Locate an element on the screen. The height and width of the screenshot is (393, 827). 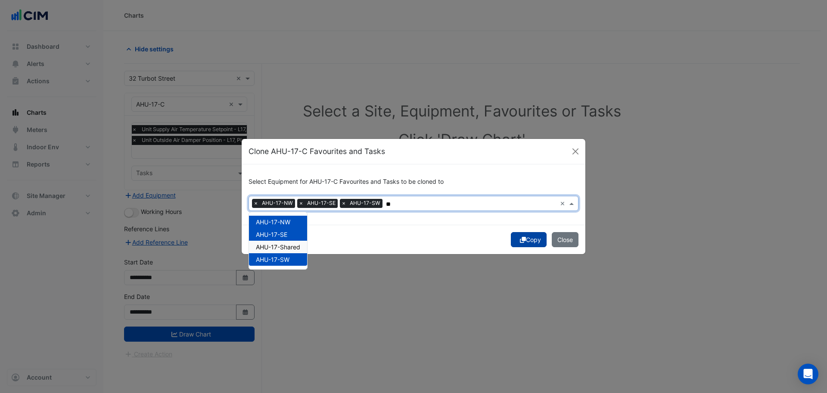
h6: Select Equipment for AHU-17-C Favourites and Tasks to be cloned to is located at coordinates (414, 181).